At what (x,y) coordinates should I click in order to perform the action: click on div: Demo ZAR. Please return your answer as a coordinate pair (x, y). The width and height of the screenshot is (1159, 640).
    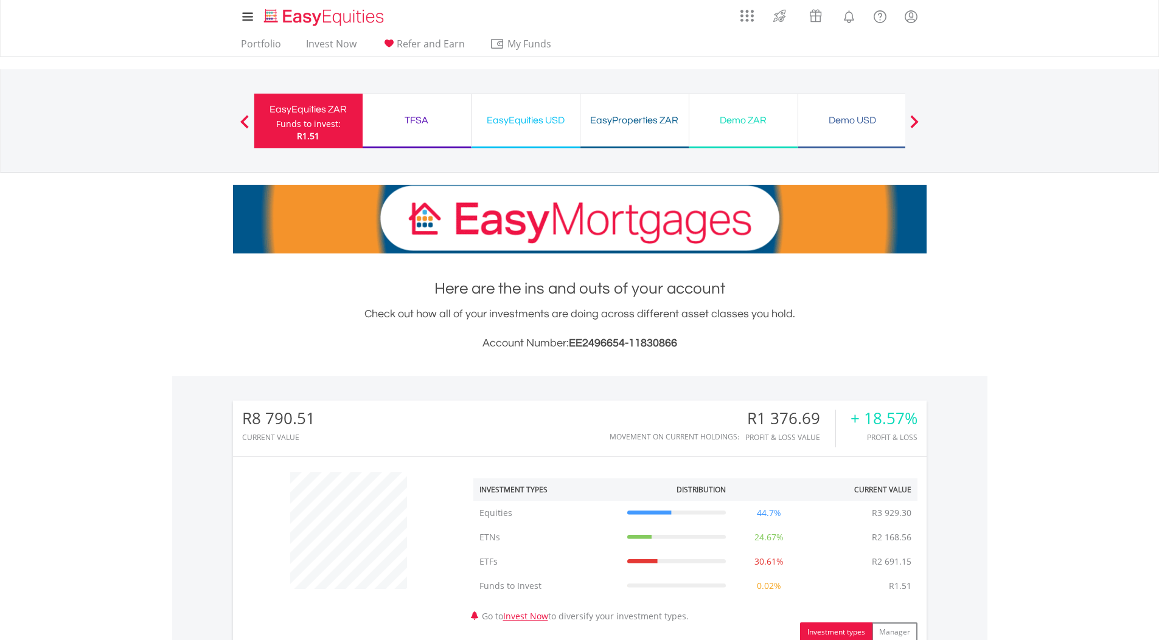
    Looking at the image, I should click on (743, 120).